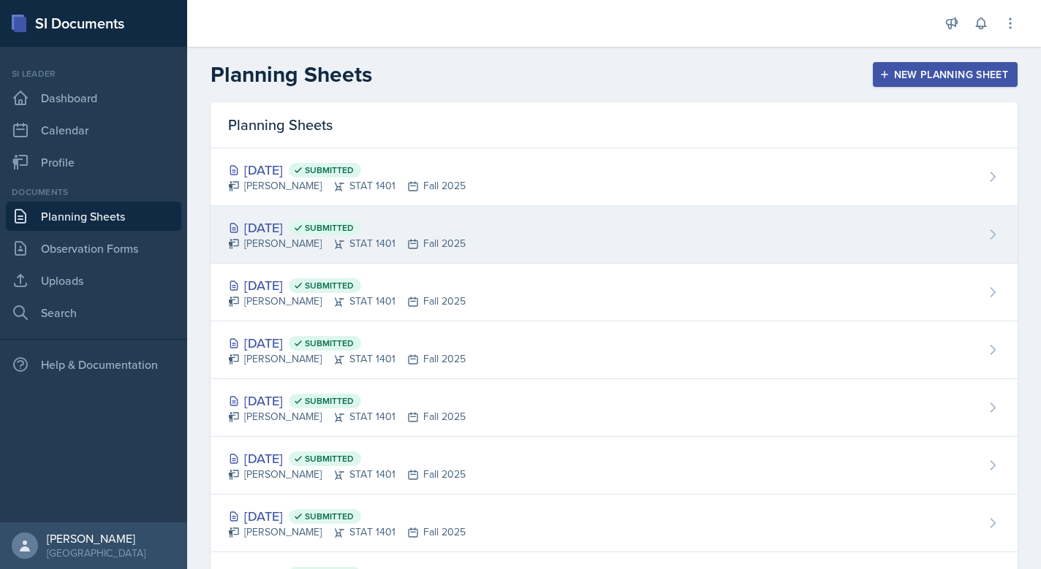 The width and height of the screenshot is (1041, 569). I want to click on div: Help & Documentation, so click(94, 365).